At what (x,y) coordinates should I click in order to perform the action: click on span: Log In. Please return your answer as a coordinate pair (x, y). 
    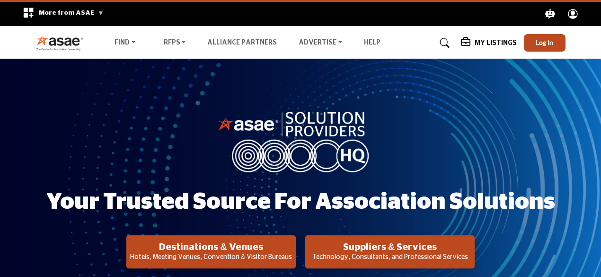
    Looking at the image, I should click on (544, 42).